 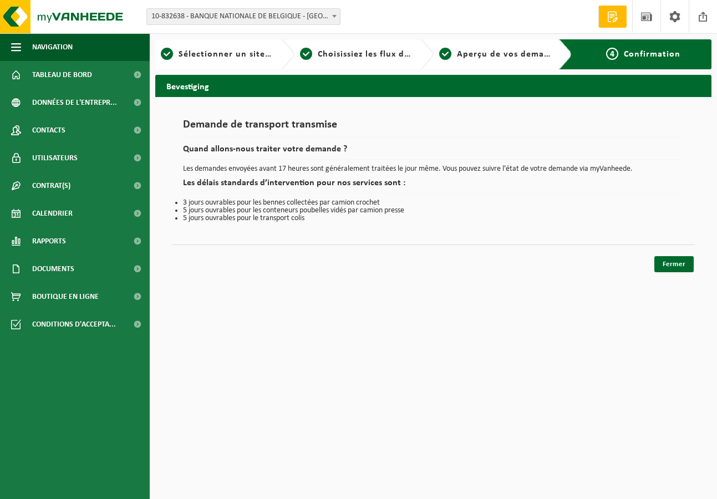 What do you see at coordinates (306, 54) in the screenshot?
I see `span: 2` at bounding box center [306, 54].